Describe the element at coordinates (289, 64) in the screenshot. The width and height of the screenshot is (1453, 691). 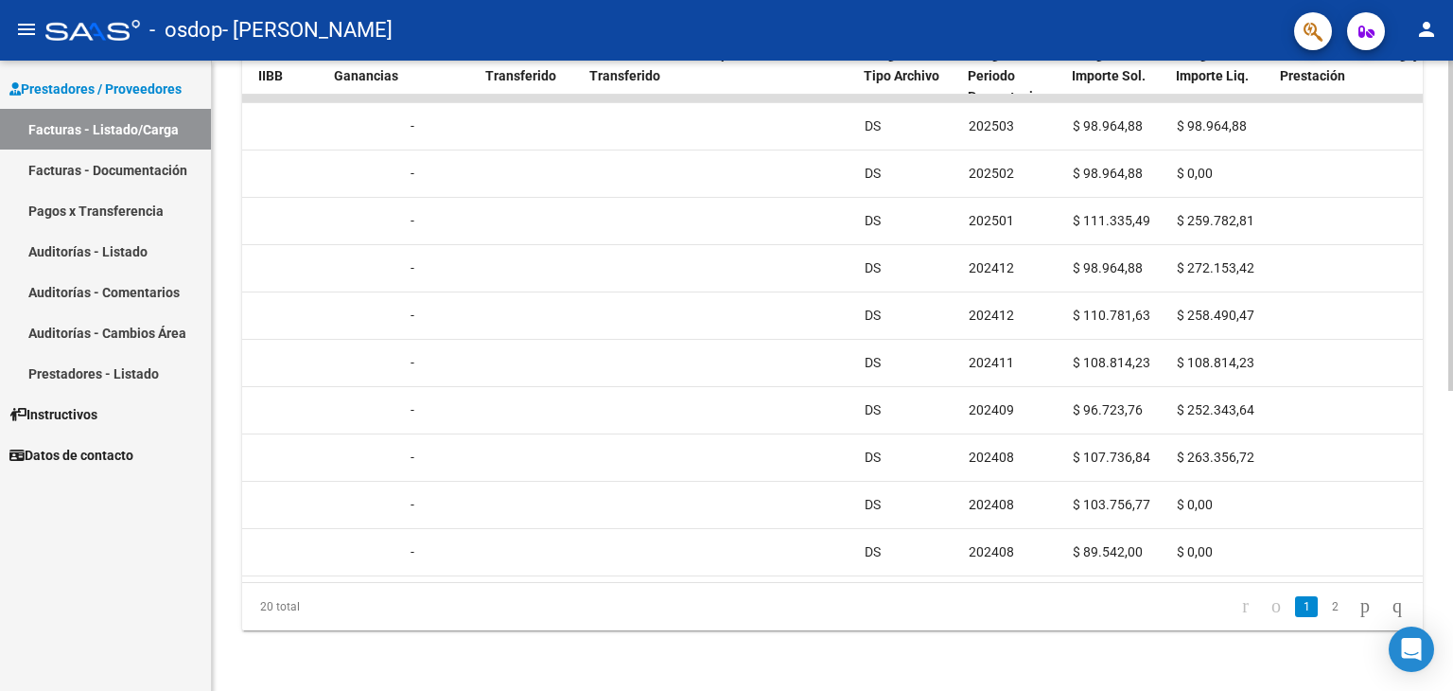
I see `span: Retencion IIBB` at that location.